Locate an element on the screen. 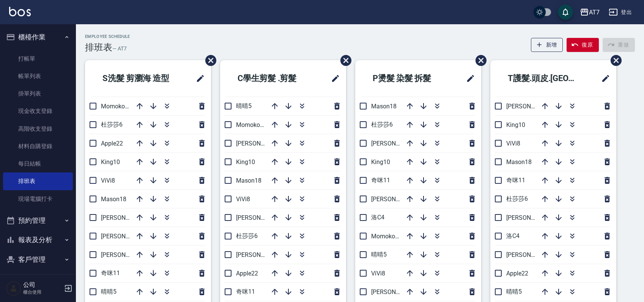 This screenshot has width=644, height=302. a: 現場電腦打卡 is located at coordinates (38, 199).